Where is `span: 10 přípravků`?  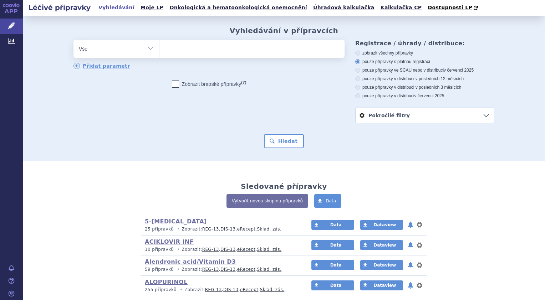
span: 10 přípravků is located at coordinates (159, 250).